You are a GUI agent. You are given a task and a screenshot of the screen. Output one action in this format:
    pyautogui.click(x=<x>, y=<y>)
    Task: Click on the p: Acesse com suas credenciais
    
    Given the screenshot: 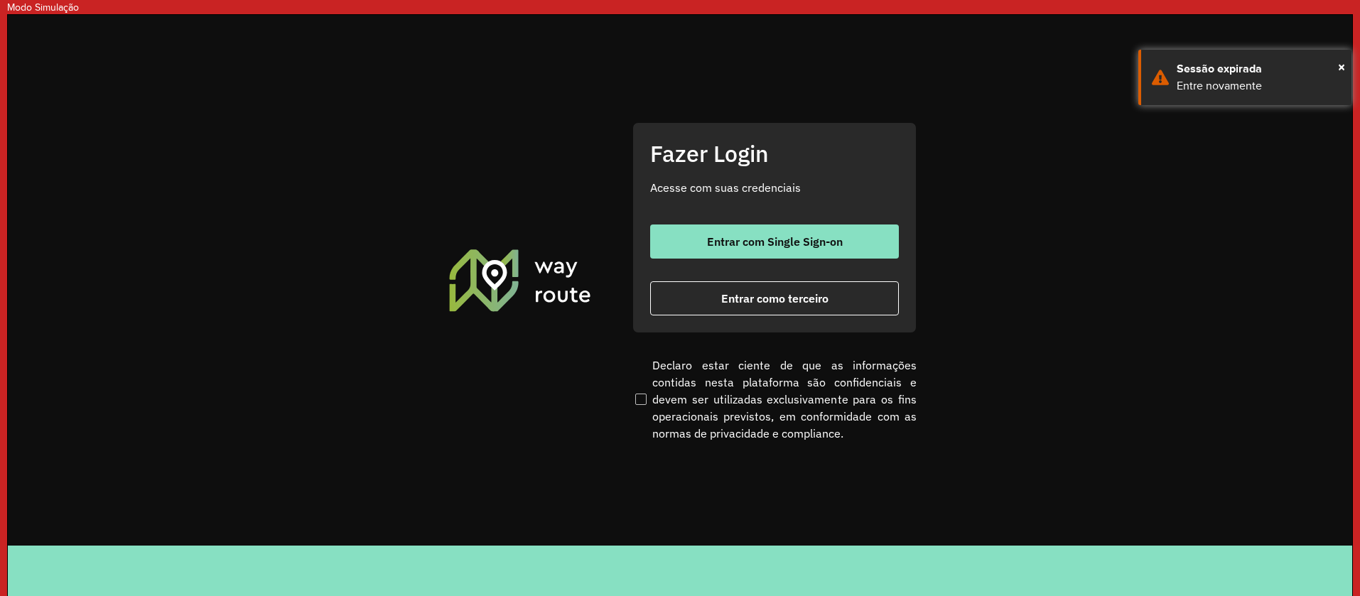 What is the action you would take?
    pyautogui.click(x=775, y=188)
    